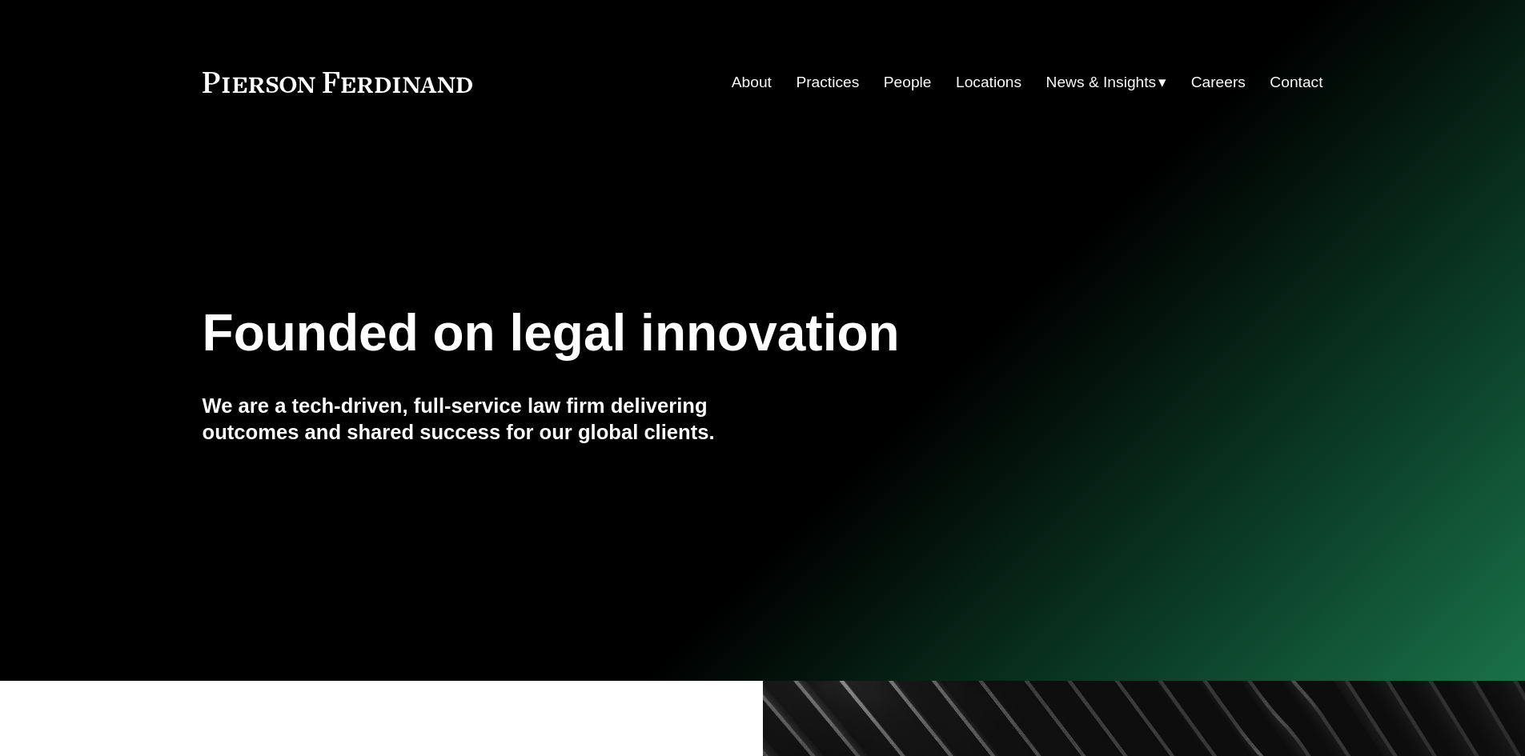  I want to click on a: Careers, so click(1218, 82).